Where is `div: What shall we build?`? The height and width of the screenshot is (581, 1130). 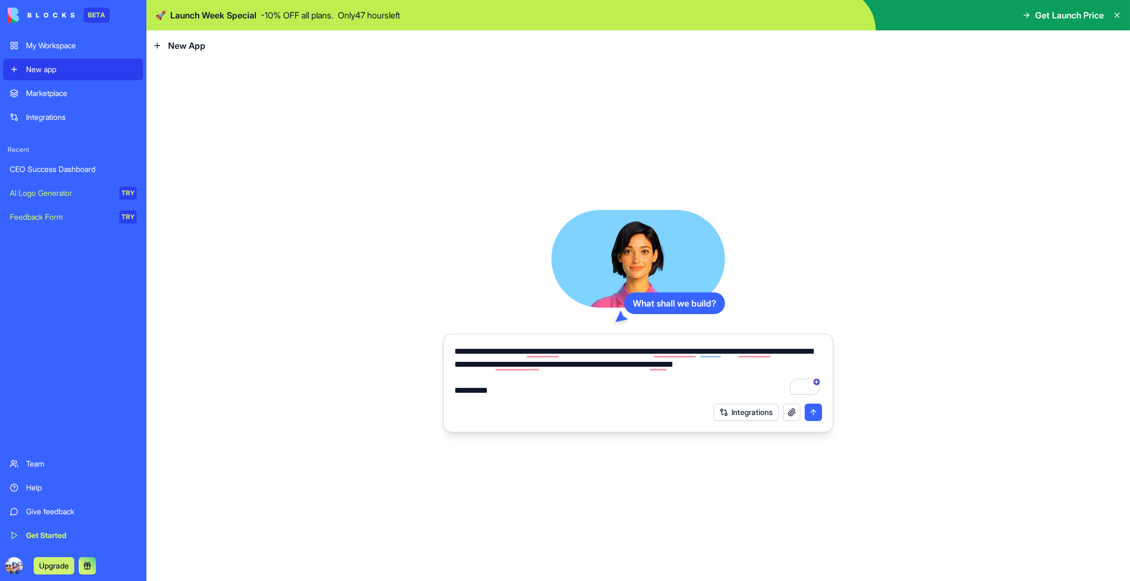 div: What shall we build? is located at coordinates (674, 303).